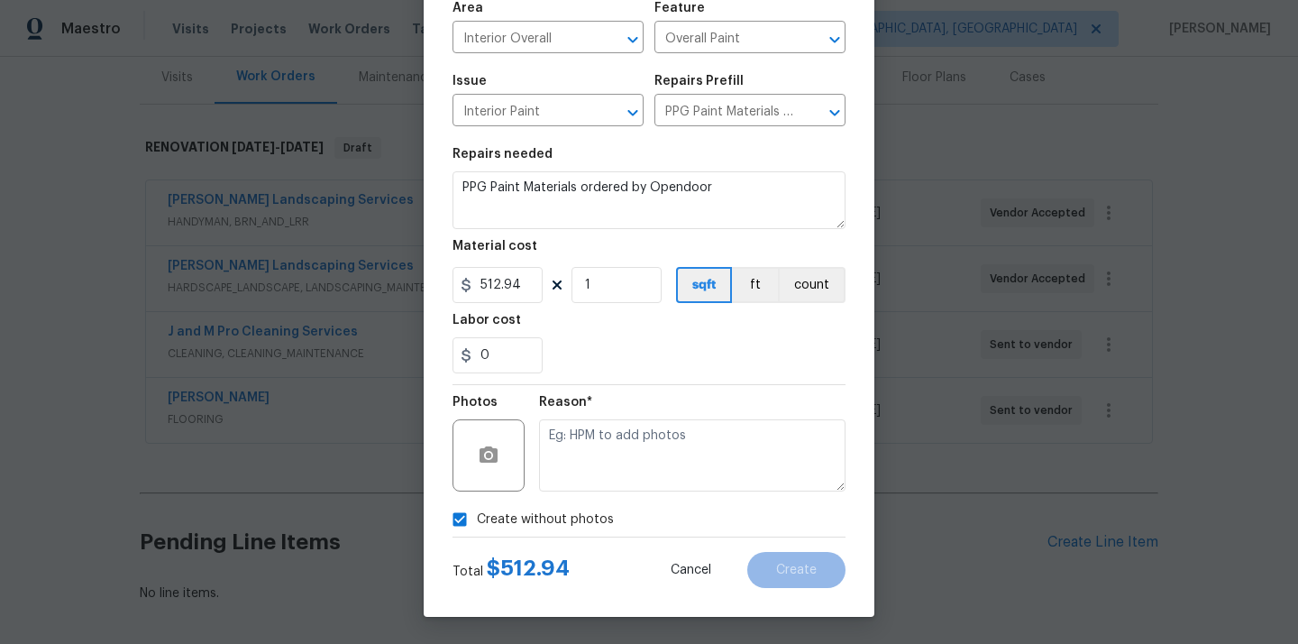  Describe the element at coordinates (495, 246) in the screenshot. I see `h5: Material cost` at that location.